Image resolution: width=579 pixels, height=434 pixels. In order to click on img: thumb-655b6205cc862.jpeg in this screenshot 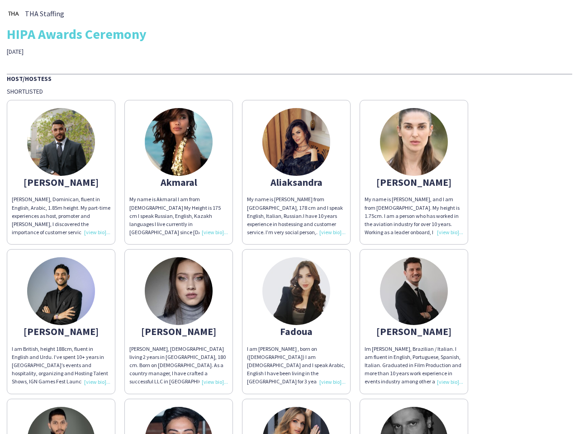, I will do `click(296, 291)`.